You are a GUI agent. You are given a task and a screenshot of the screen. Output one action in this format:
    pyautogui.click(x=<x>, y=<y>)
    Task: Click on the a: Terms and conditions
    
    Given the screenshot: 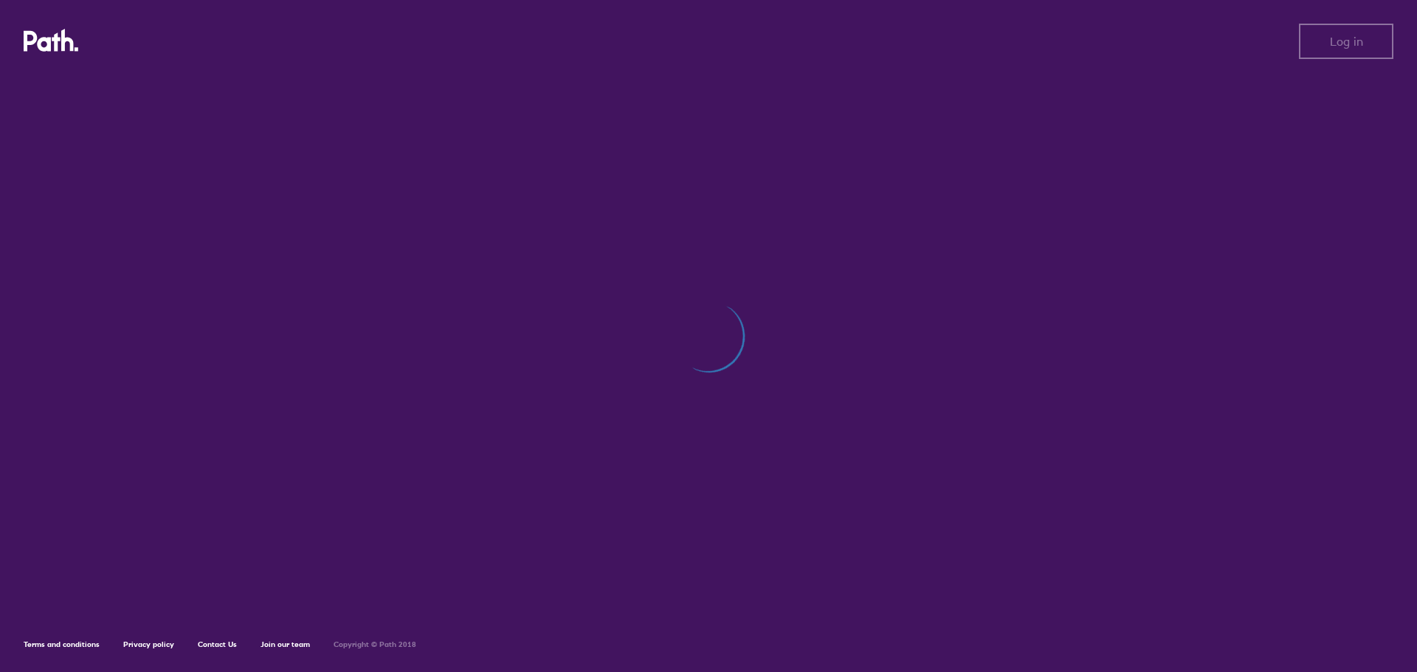 What is the action you would take?
    pyautogui.click(x=61, y=644)
    